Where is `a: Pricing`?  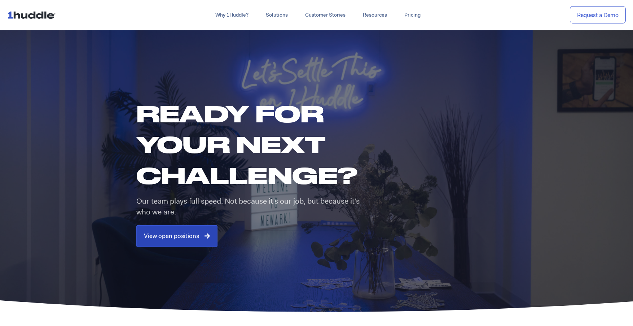
a: Pricing is located at coordinates (412, 15).